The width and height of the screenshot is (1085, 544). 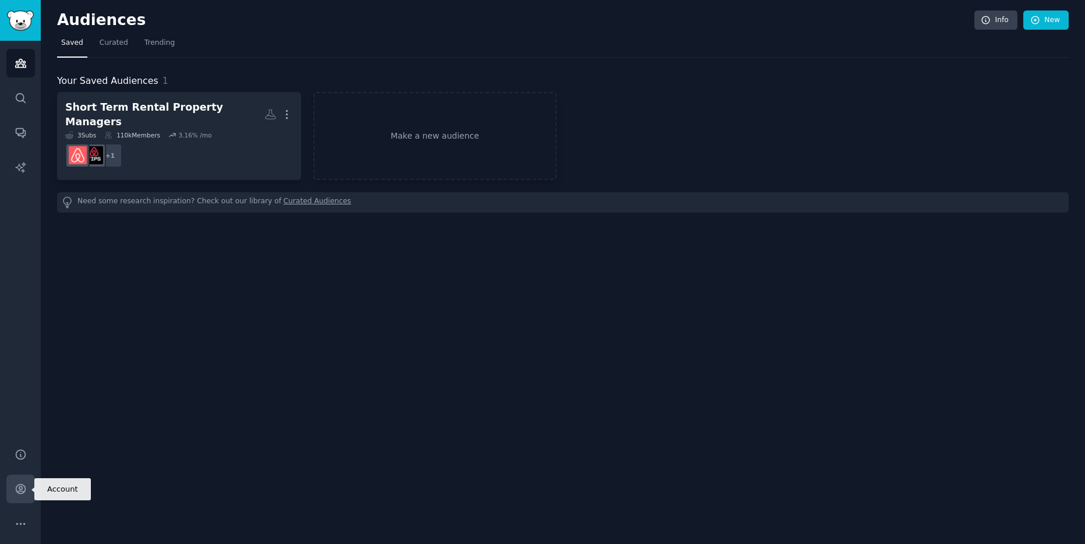 What do you see at coordinates (72, 43) in the screenshot?
I see `span: Saved` at bounding box center [72, 43].